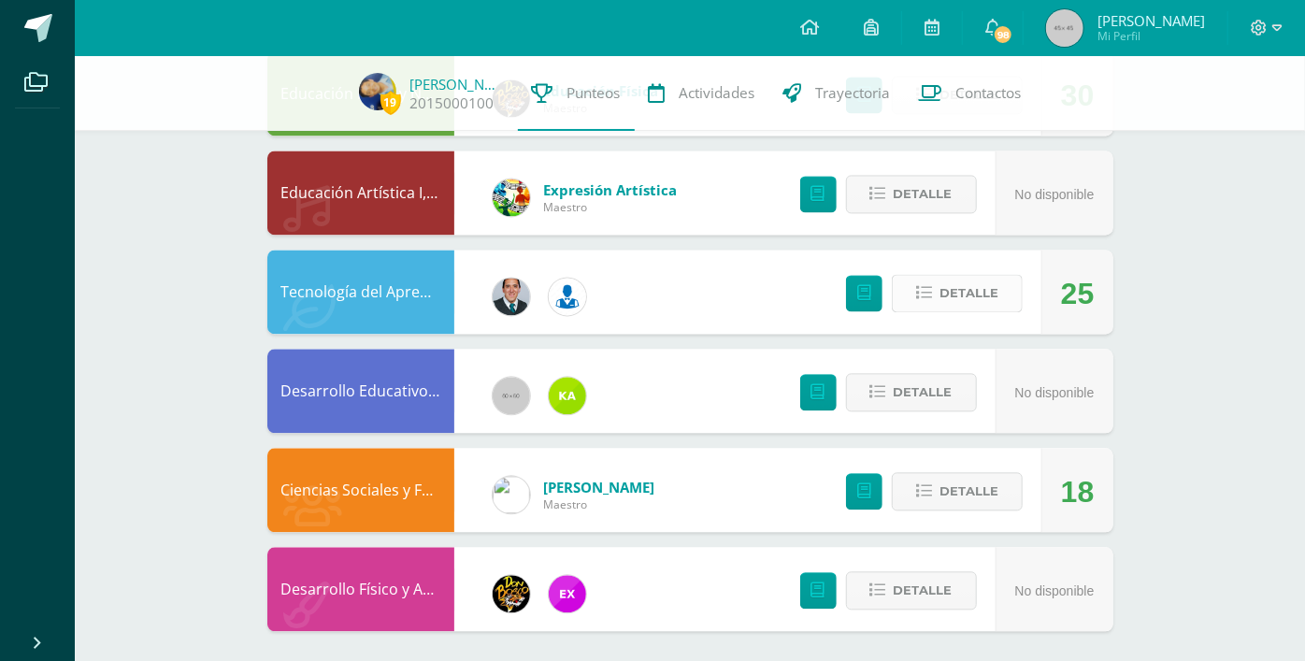 The image size is (1305, 661). What do you see at coordinates (1065, 28) in the screenshot?
I see `img: 45x45` at bounding box center [1065, 28].